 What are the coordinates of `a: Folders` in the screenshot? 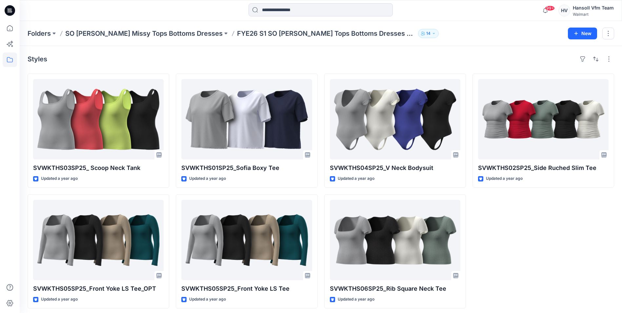 It's located at (39, 33).